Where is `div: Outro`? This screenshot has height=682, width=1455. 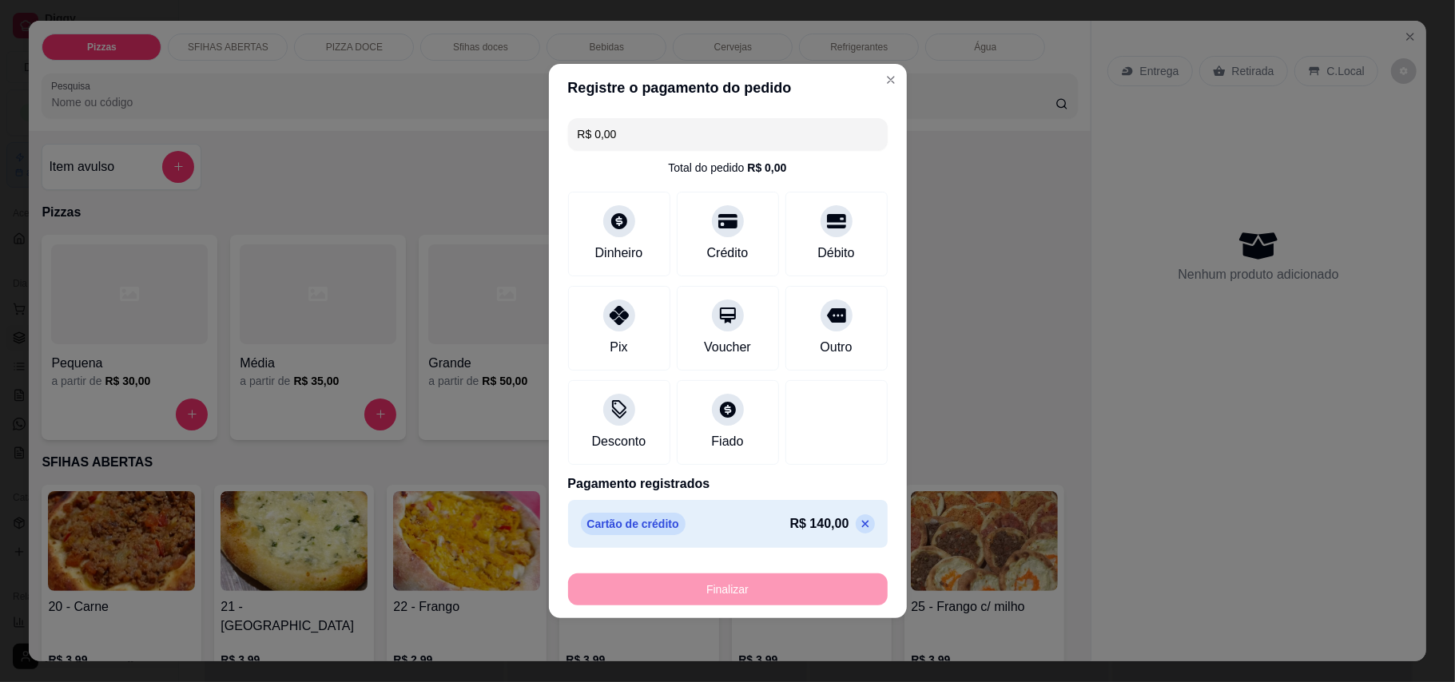 div: Outro is located at coordinates (836, 348).